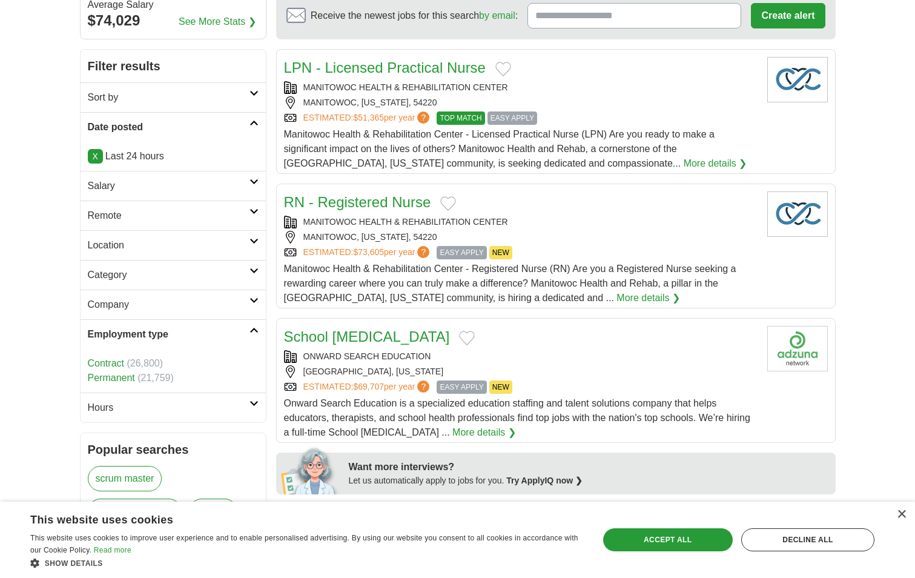 The height and width of the screenshot is (578, 915). Describe the element at coordinates (310, 470) in the screenshot. I see `img: apply-iq-scientist.png` at that location.